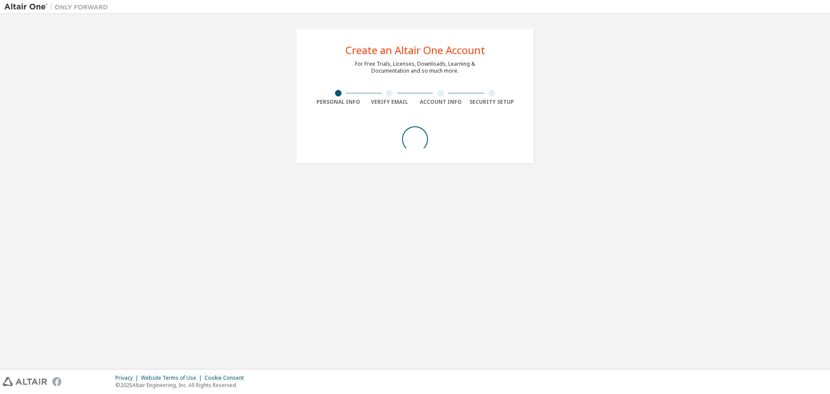  Describe the element at coordinates (128, 378) in the screenshot. I see `div: Privacy` at that location.